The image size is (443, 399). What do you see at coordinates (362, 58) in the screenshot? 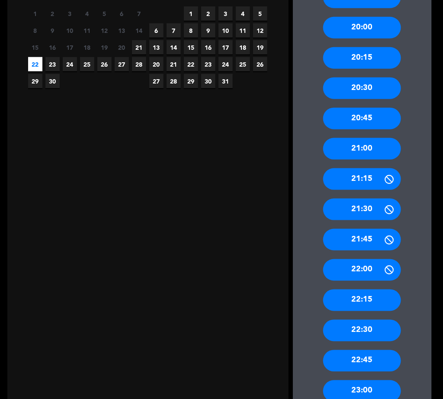
I see `div: 20:15` at bounding box center [362, 58].